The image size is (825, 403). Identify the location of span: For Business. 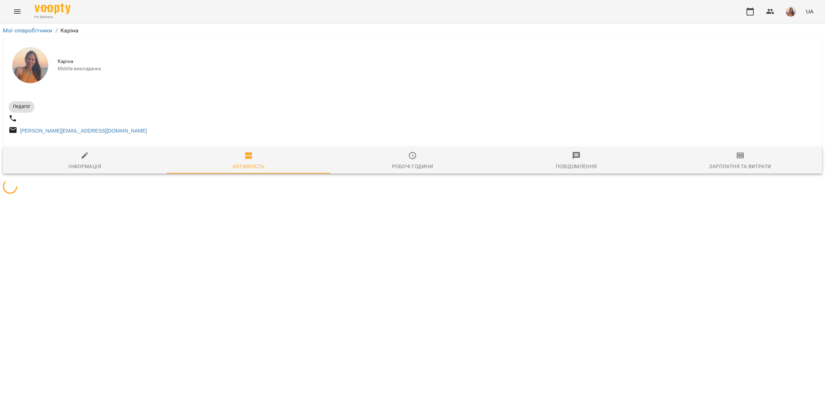
(53, 17).